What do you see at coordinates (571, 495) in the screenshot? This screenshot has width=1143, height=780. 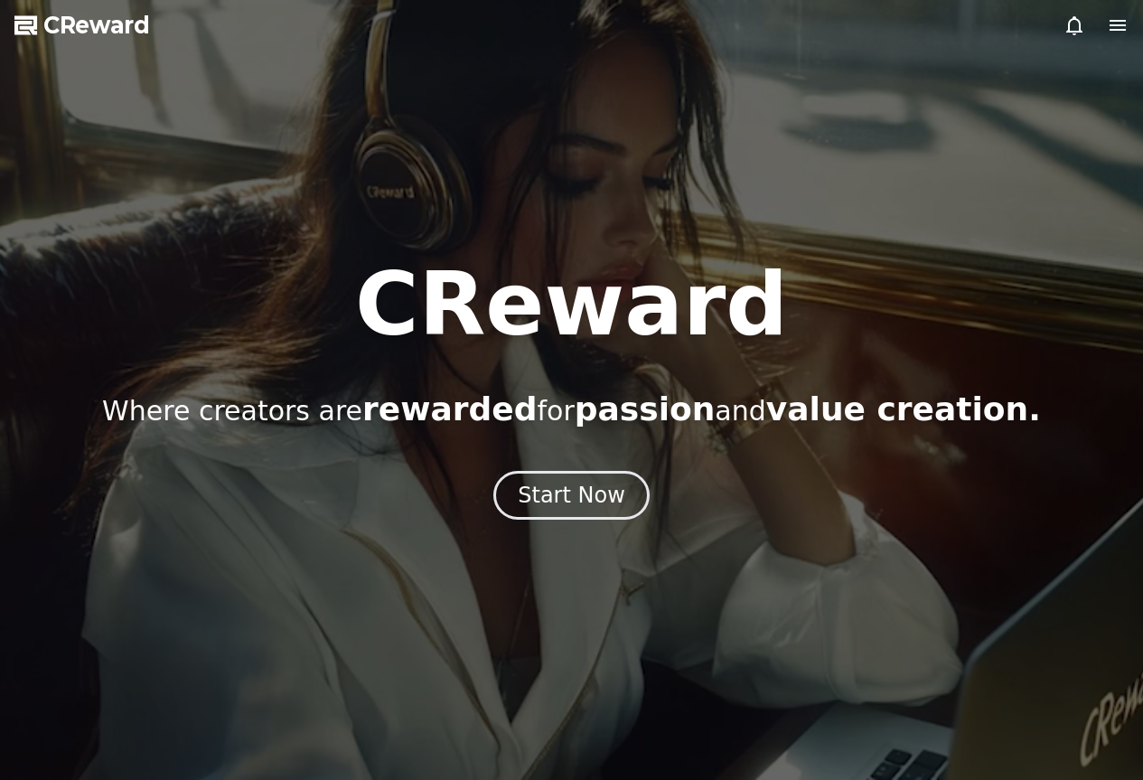 I see `button: Start Now` at bounding box center [571, 495].